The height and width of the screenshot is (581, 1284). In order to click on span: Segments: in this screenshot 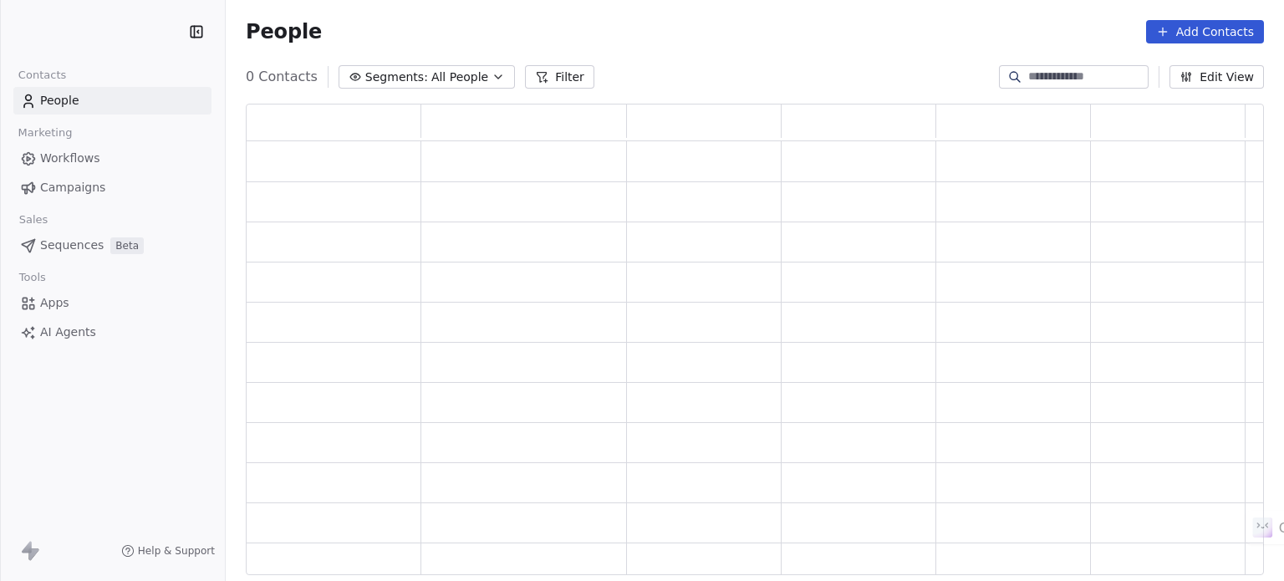, I will do `click(396, 77)`.